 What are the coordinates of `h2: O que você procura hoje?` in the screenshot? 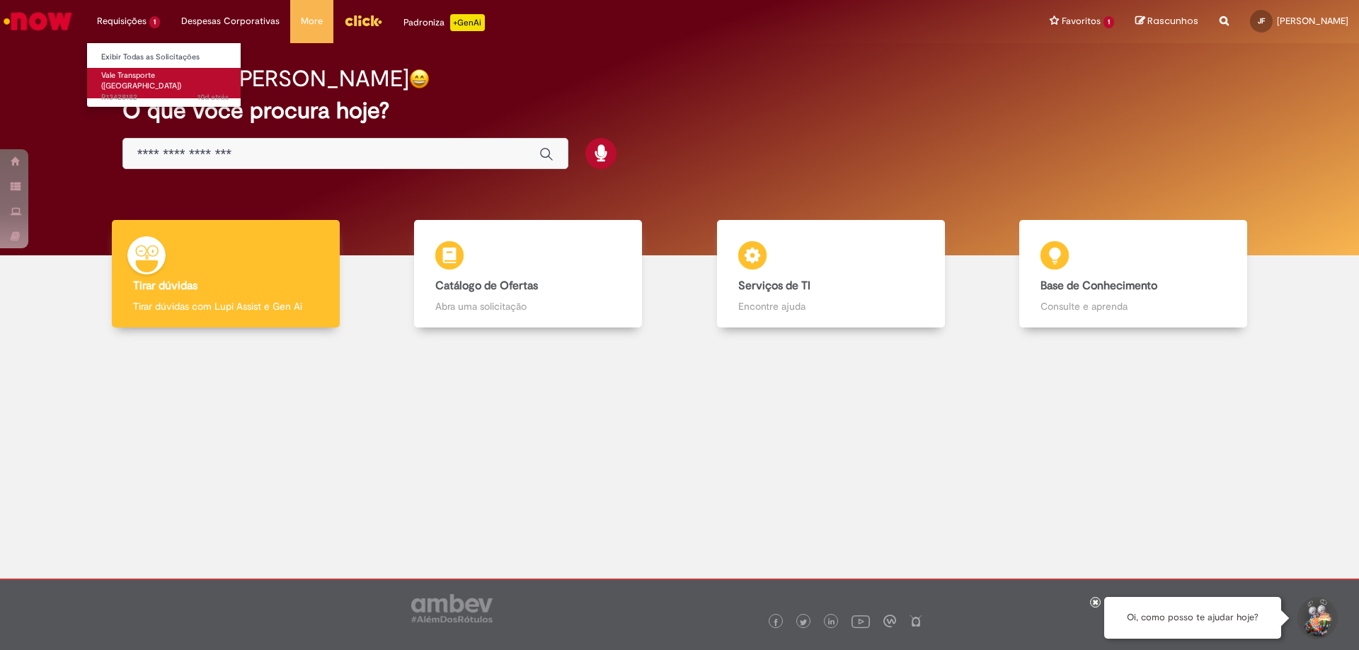 It's located at (679, 110).